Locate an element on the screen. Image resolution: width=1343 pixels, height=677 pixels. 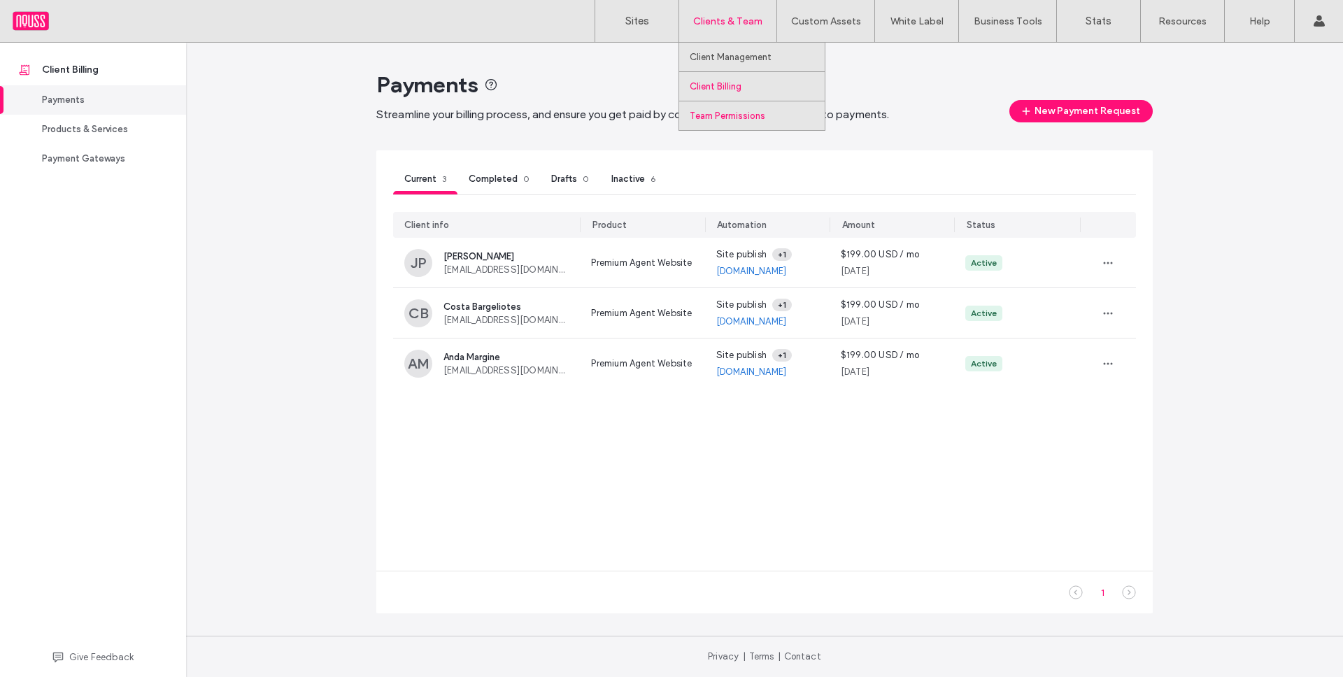
span: Streamline your billing process, and ensure you get paid by connecting automatic actions to payme... is located at coordinates (632, 114).